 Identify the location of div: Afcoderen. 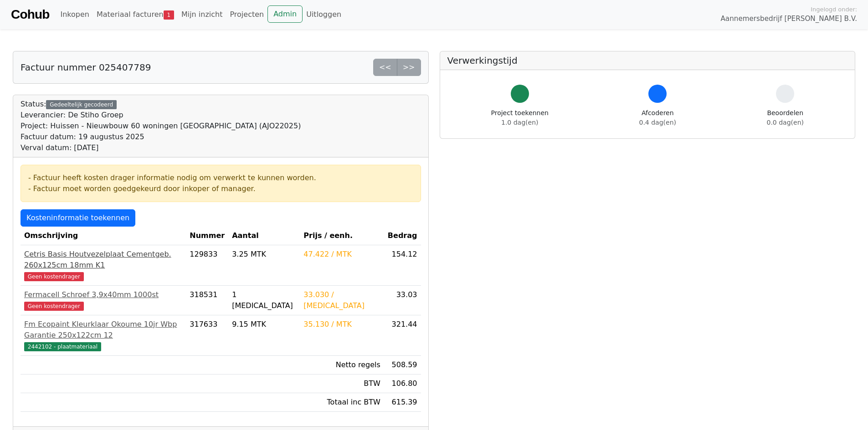
(657, 118).